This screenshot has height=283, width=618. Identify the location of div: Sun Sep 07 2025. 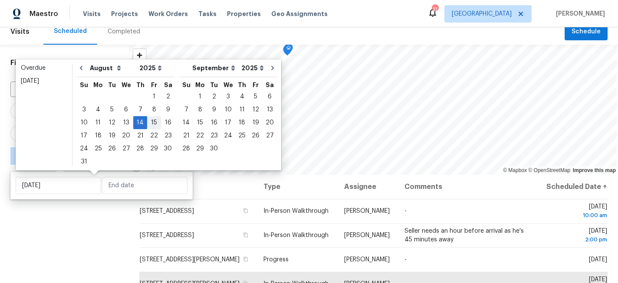
(186, 110).